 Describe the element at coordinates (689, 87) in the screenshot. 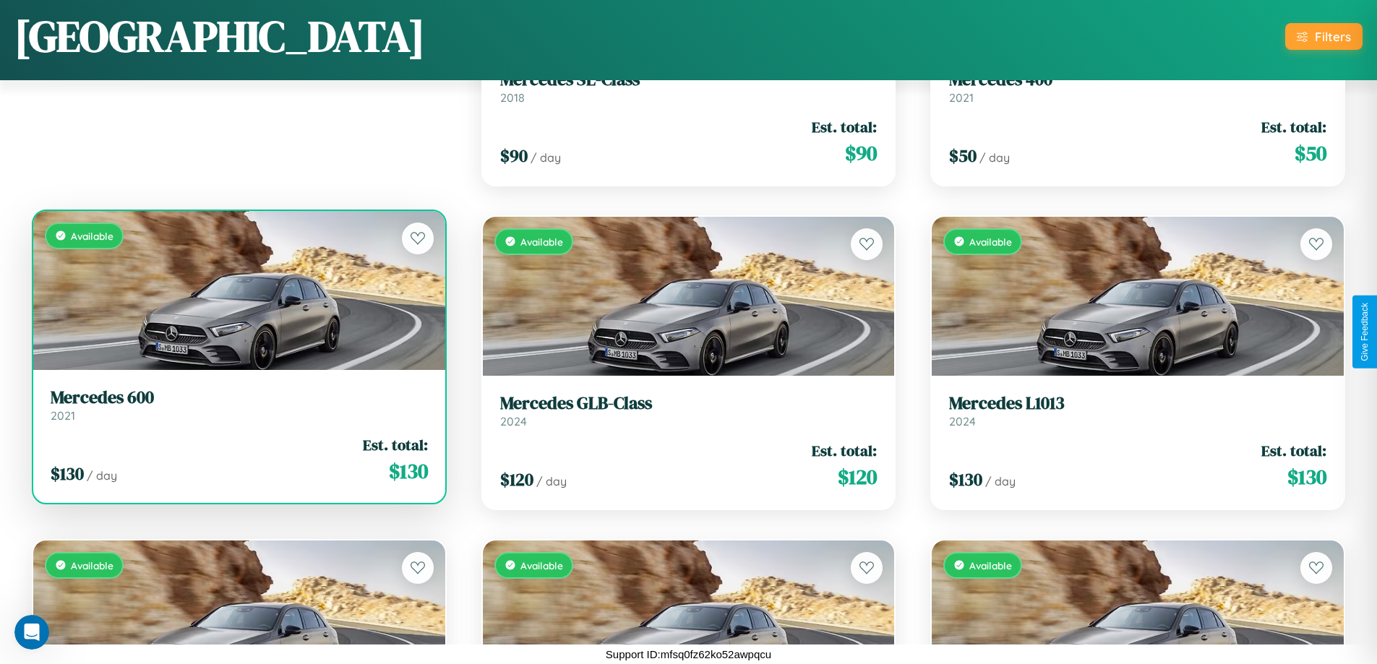

I see `a: Mercedes SL-Class2018` at that location.